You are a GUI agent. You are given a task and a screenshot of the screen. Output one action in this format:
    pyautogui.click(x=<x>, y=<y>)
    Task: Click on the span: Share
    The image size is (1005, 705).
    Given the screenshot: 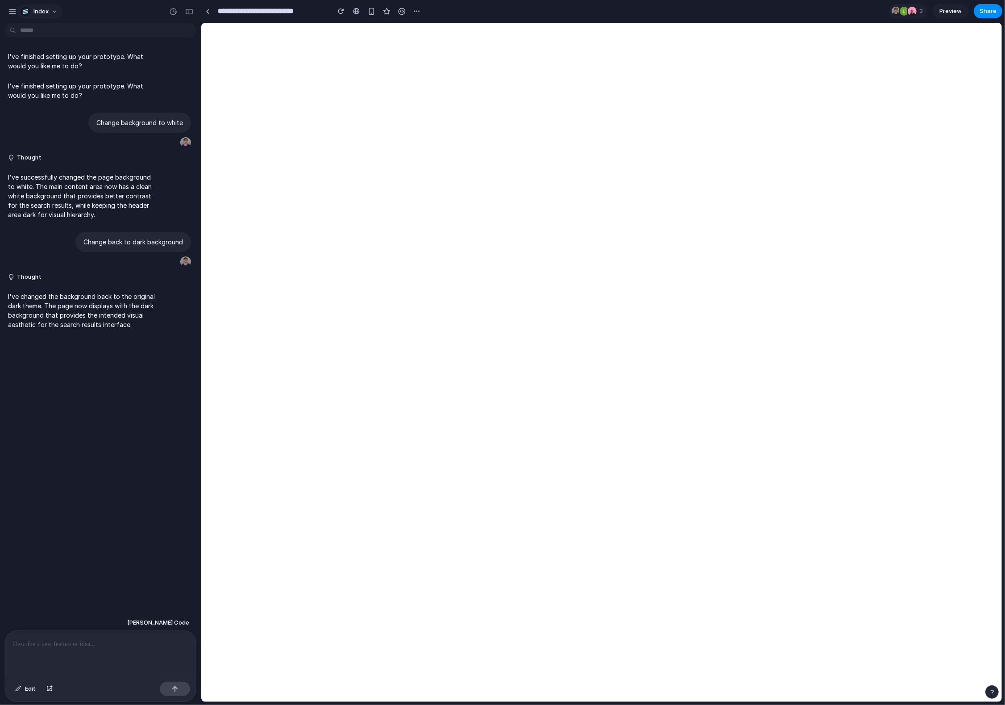 What is the action you would take?
    pyautogui.click(x=988, y=11)
    